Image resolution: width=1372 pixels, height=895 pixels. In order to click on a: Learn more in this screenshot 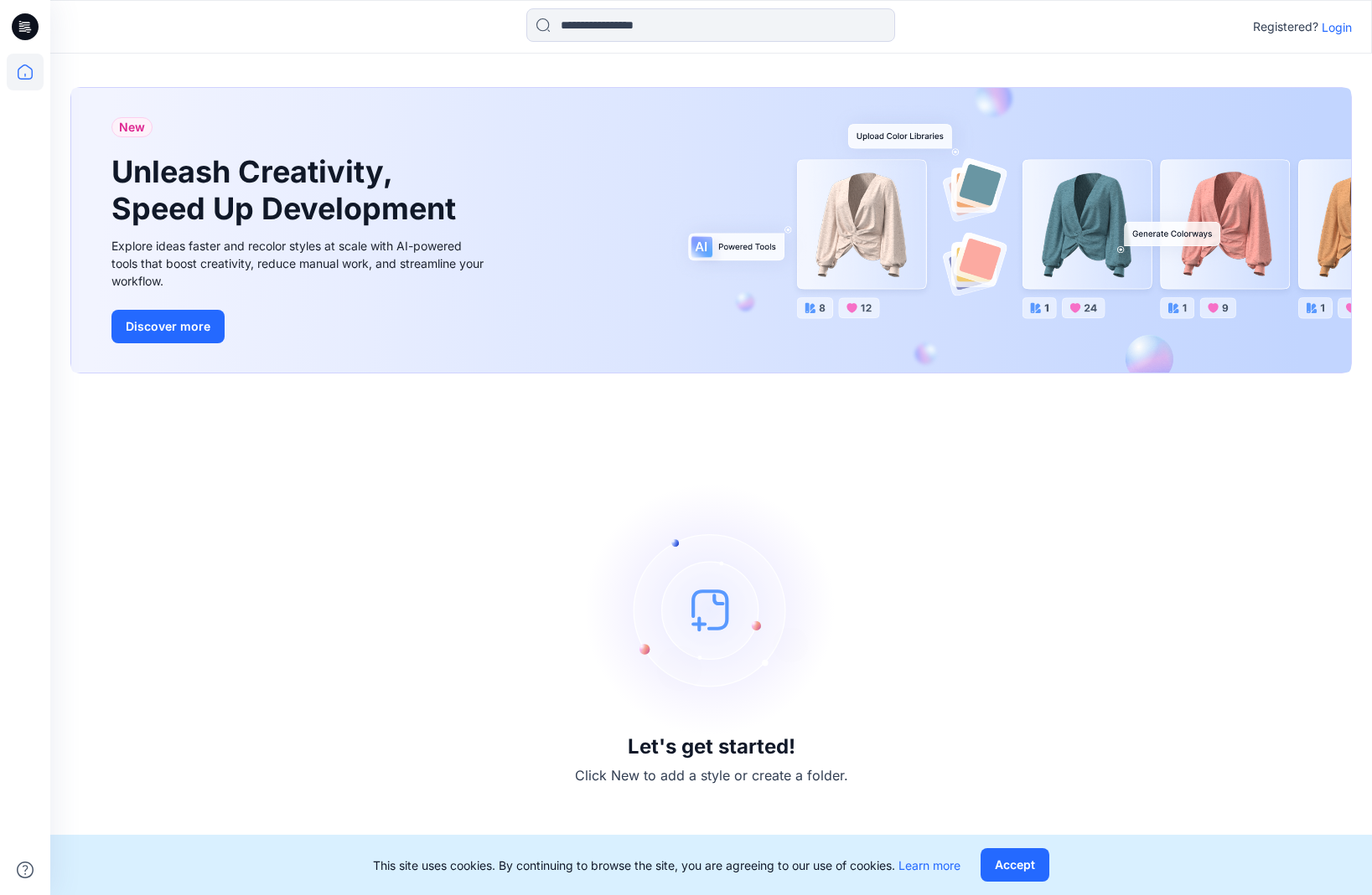, I will do `click(929, 865)`.